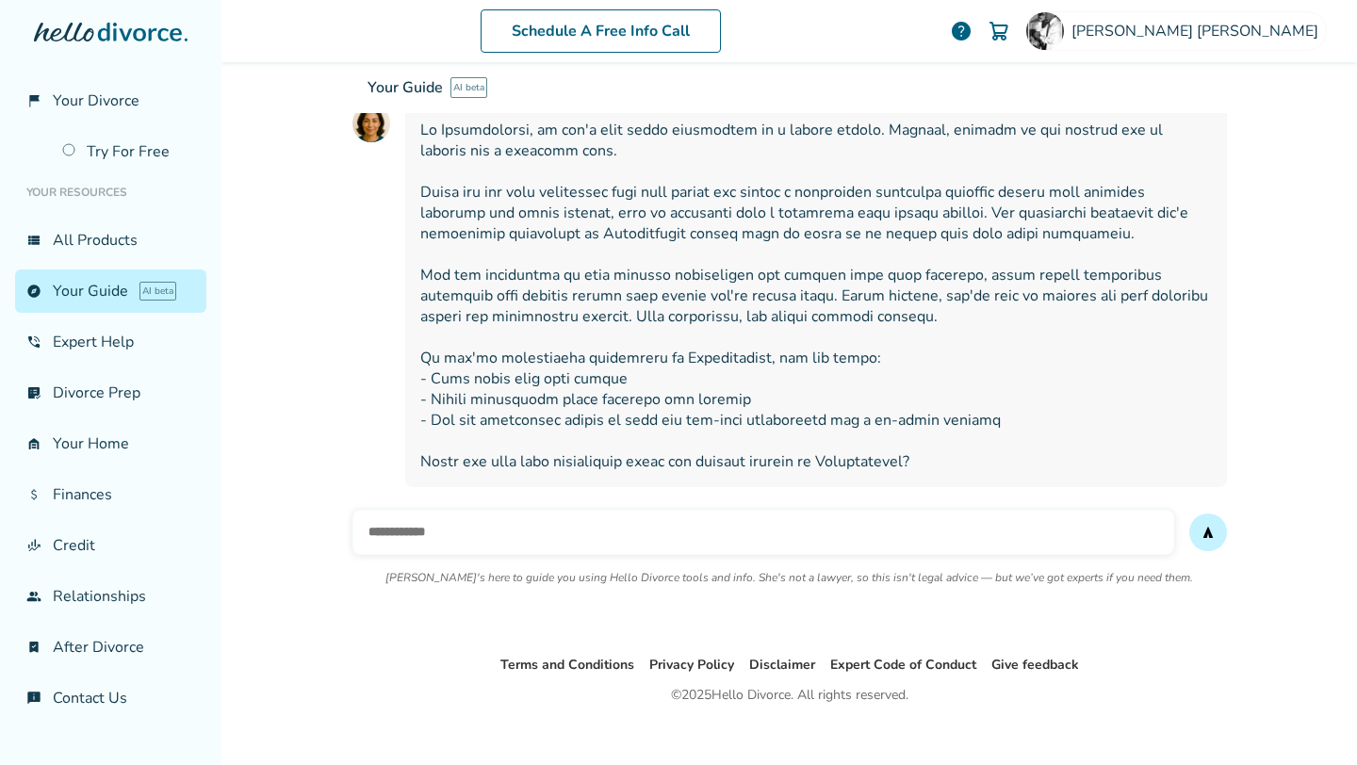 The height and width of the screenshot is (765, 1357). Describe the element at coordinates (600, 31) in the screenshot. I see `a: Schedule A Free Info Call` at that location.